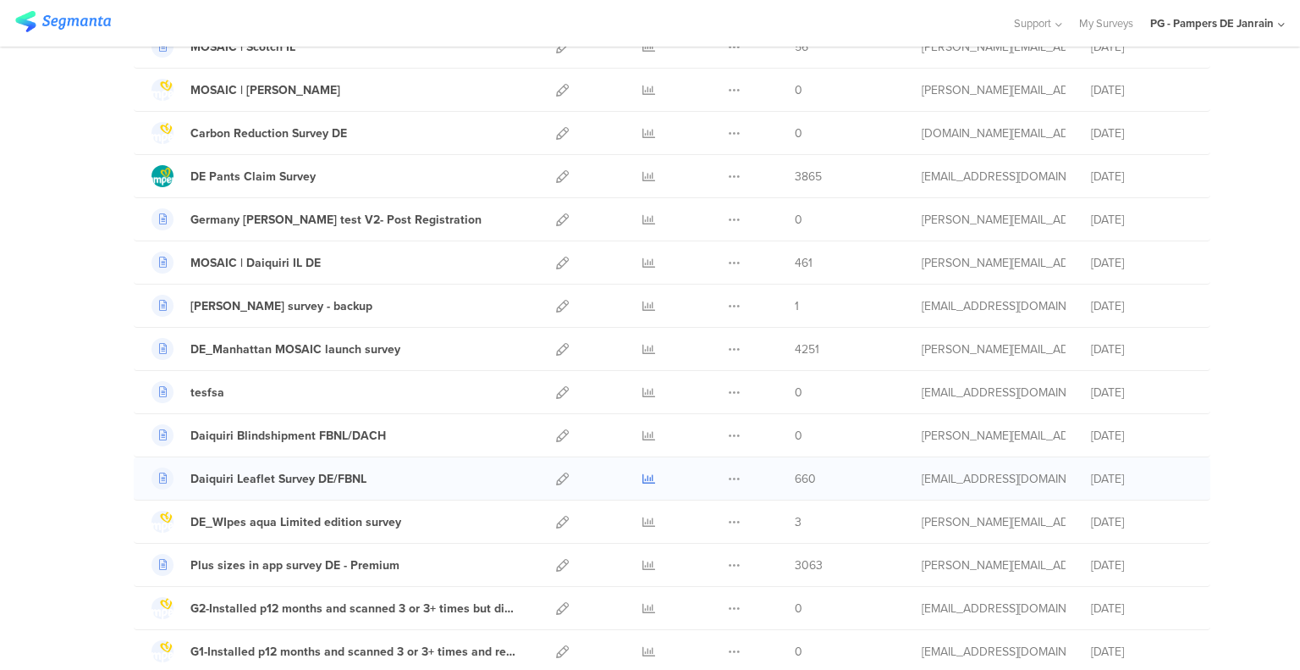 This screenshot has width=1300, height=670. What do you see at coordinates (335, 651) in the screenshot?
I see `a: G1-Installed p12 months and scanned 3 or 3+ times and redeemed` at bounding box center [335, 651].